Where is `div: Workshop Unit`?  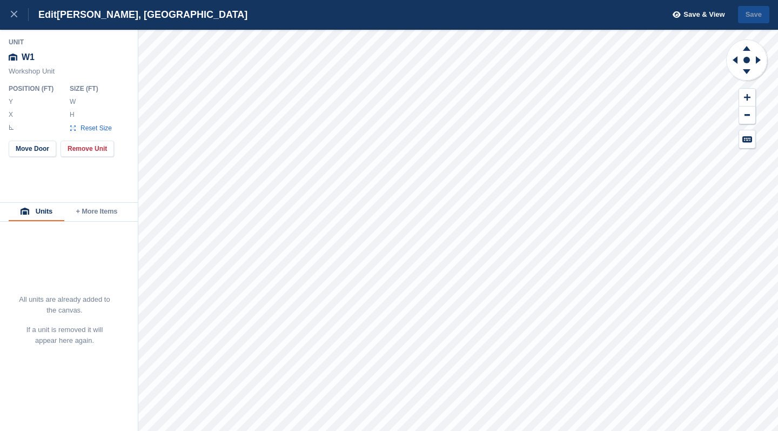
div: Workshop Unit is located at coordinates (69, 74).